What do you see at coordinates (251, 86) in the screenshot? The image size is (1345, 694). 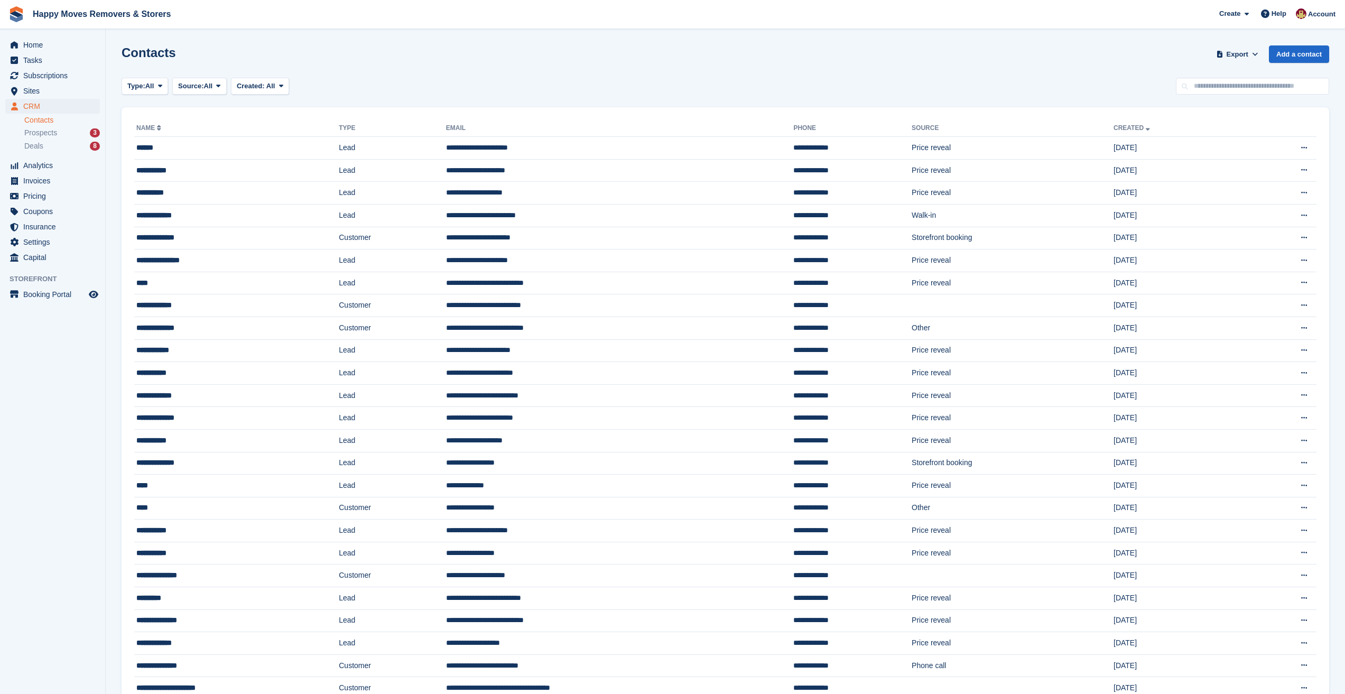 I see `span: Created:` at bounding box center [251, 86].